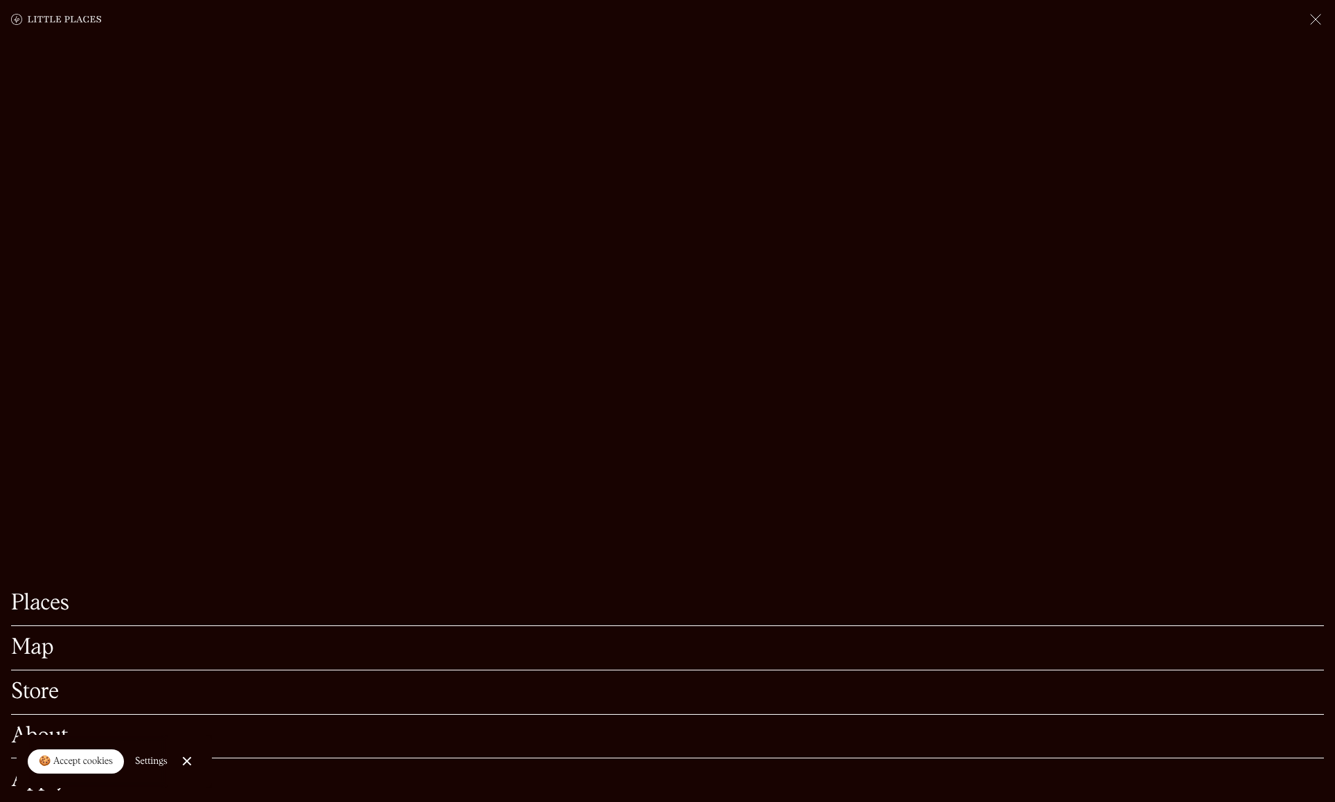 Image resolution: width=1335 pixels, height=802 pixels. I want to click on div: Close Cookie Popup, so click(186, 761).